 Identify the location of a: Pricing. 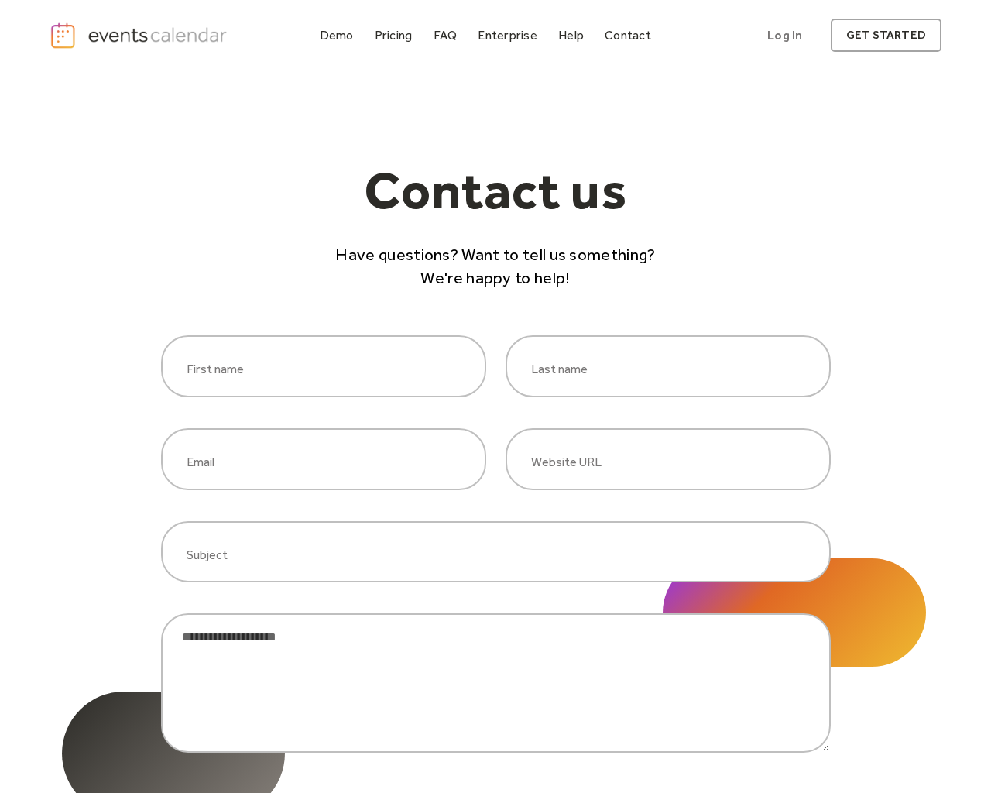
(393, 35).